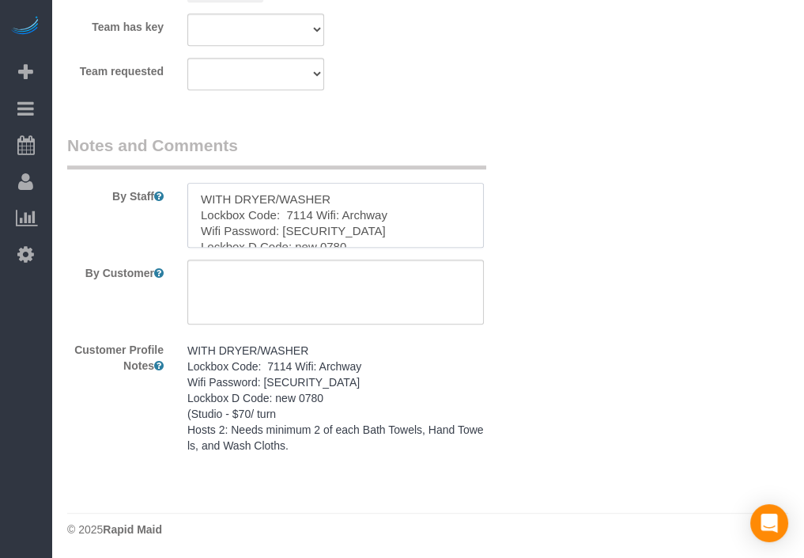  What do you see at coordinates (115, 354) in the screenshot?
I see `label: Customer Profile Notes` at bounding box center [115, 354].